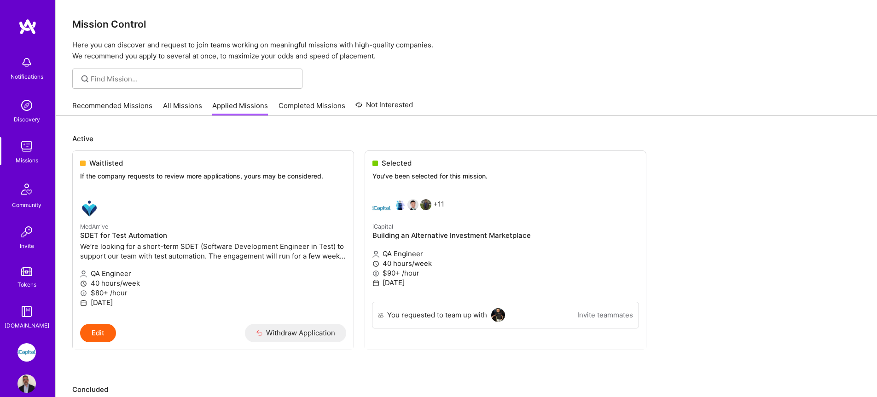 This screenshot has height=397, width=877. I want to click on h4: SDET for Test Automation, so click(213, 236).